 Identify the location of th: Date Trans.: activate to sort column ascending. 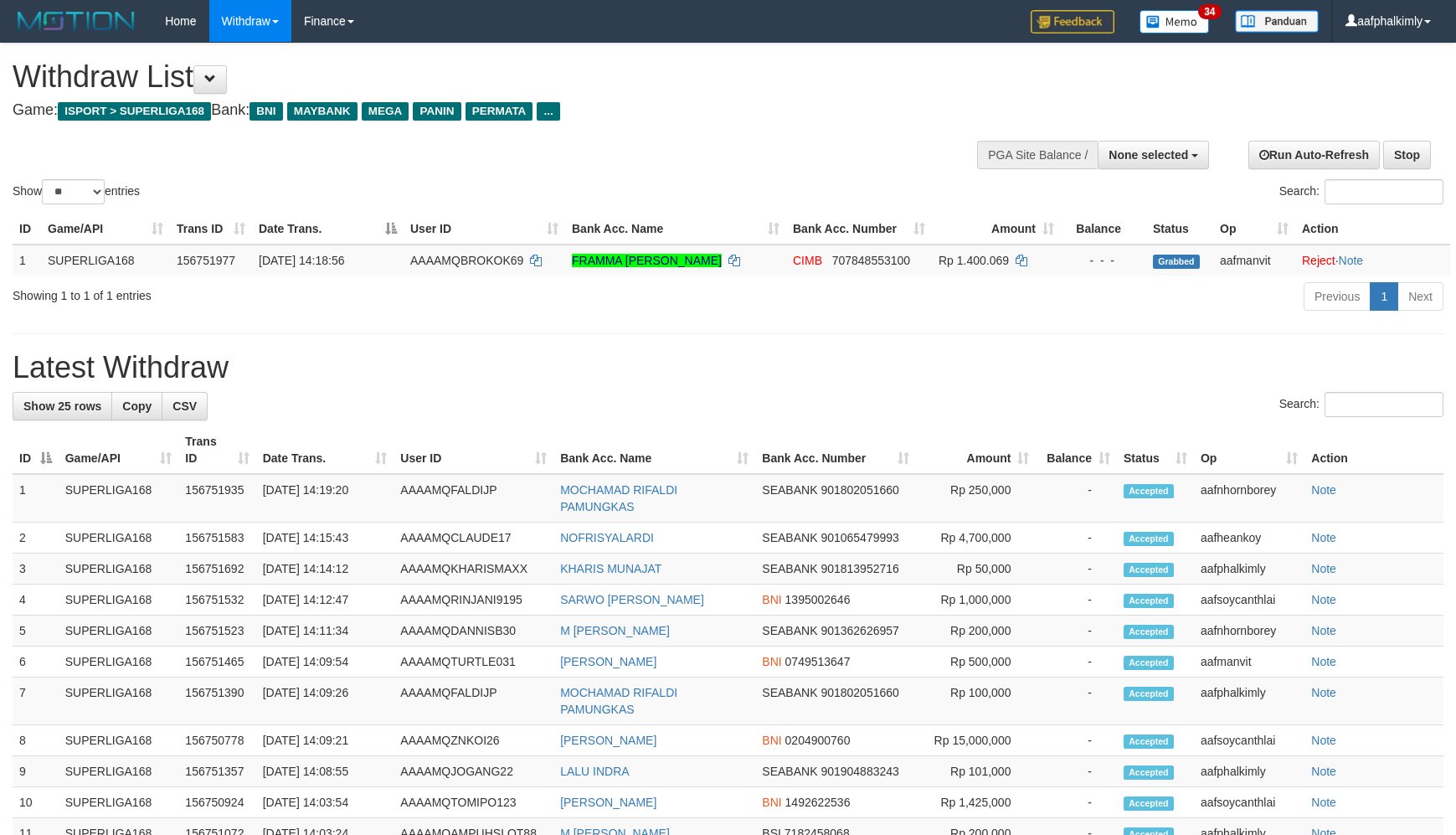
(325, 450).